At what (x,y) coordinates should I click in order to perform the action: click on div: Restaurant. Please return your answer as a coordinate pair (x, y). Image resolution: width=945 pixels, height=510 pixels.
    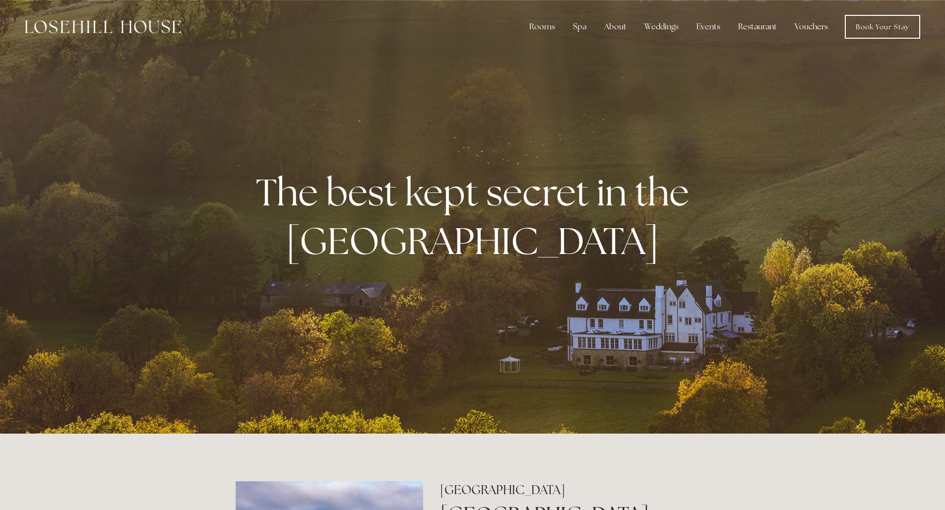
    Looking at the image, I should click on (758, 27).